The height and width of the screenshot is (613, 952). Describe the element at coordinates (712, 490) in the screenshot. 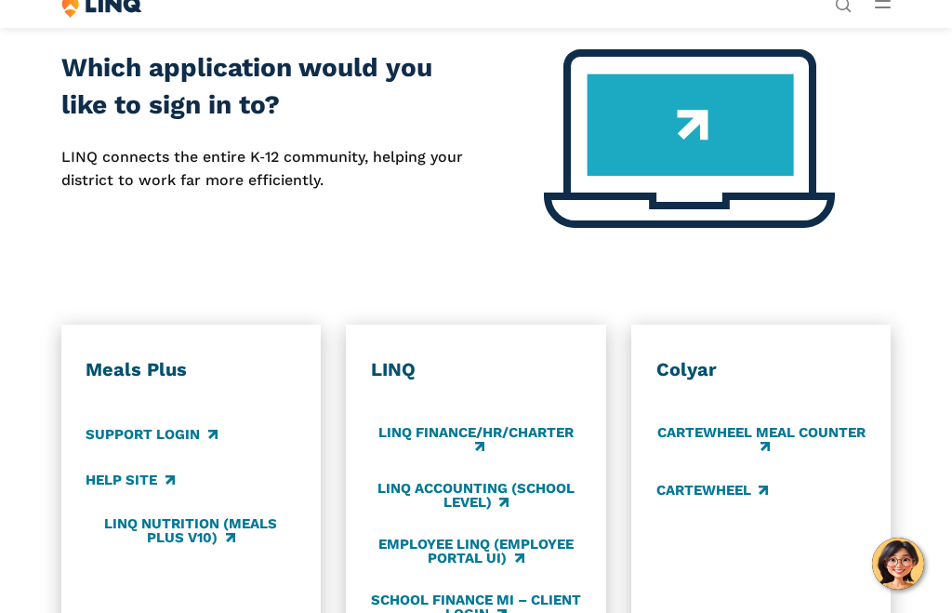

I see `a: CARTEWHEEL` at that location.